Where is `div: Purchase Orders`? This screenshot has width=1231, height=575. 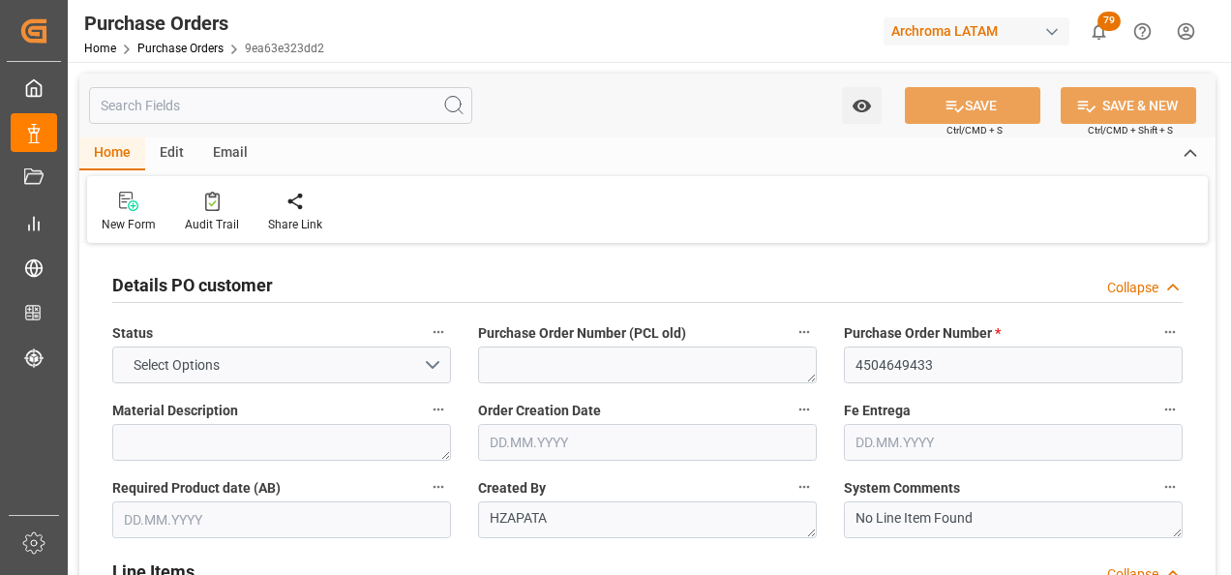 div: Purchase Orders is located at coordinates (204, 23).